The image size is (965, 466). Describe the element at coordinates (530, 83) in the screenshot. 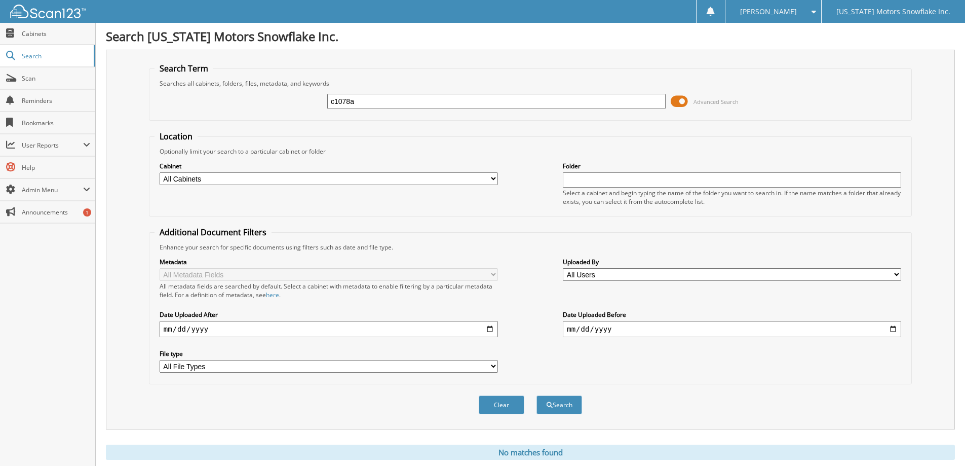

I see `div: Searches all cabinets, folders, files, metadata, and keywords` at that location.